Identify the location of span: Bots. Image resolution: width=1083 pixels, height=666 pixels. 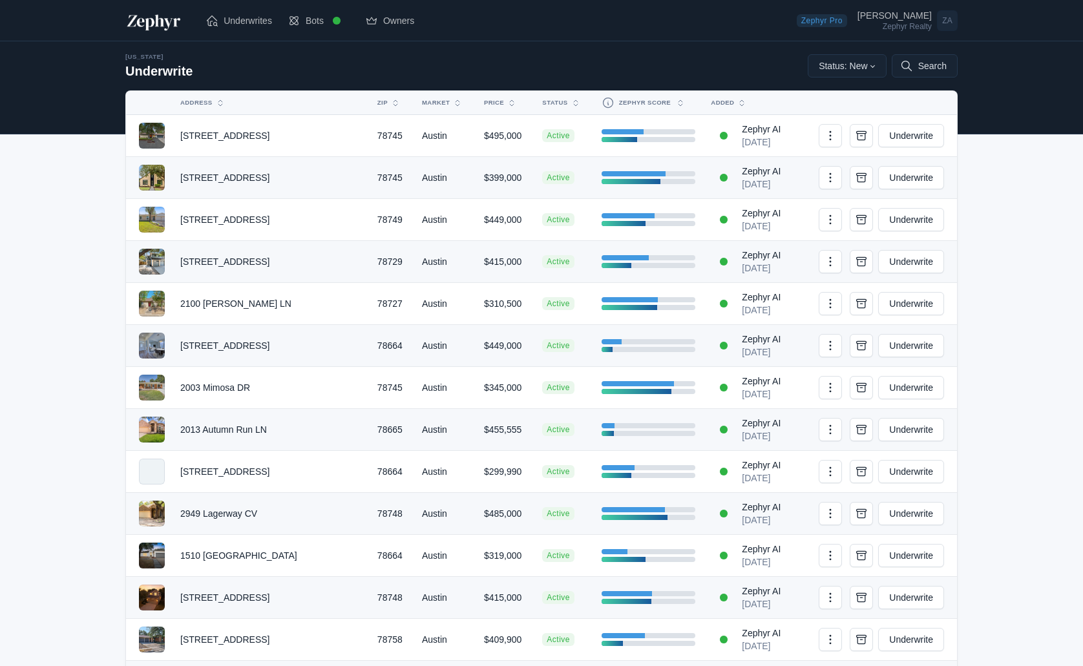
(315, 21).